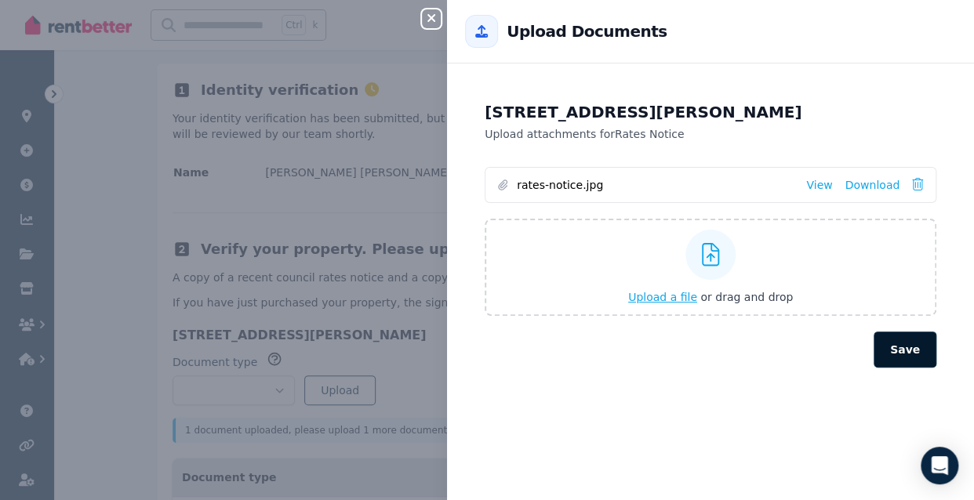 The height and width of the screenshot is (500, 974). Describe the element at coordinates (587, 31) in the screenshot. I see `h2: Upload Documents` at that location.